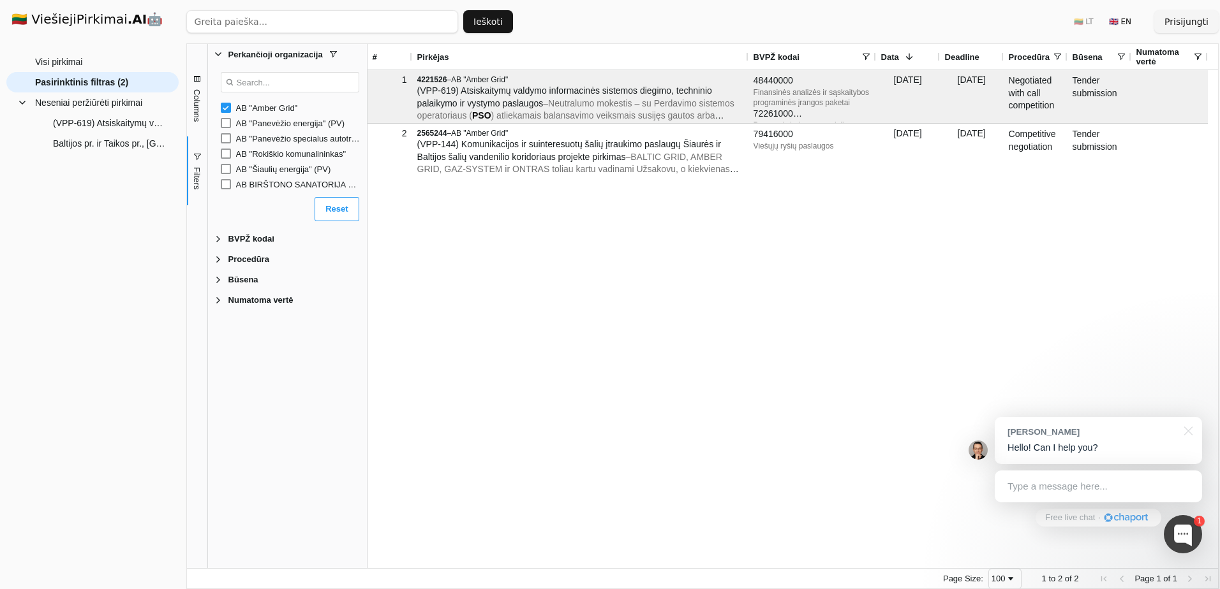  What do you see at coordinates (978, 450) in the screenshot?
I see `img: Jonas` at bounding box center [978, 450].